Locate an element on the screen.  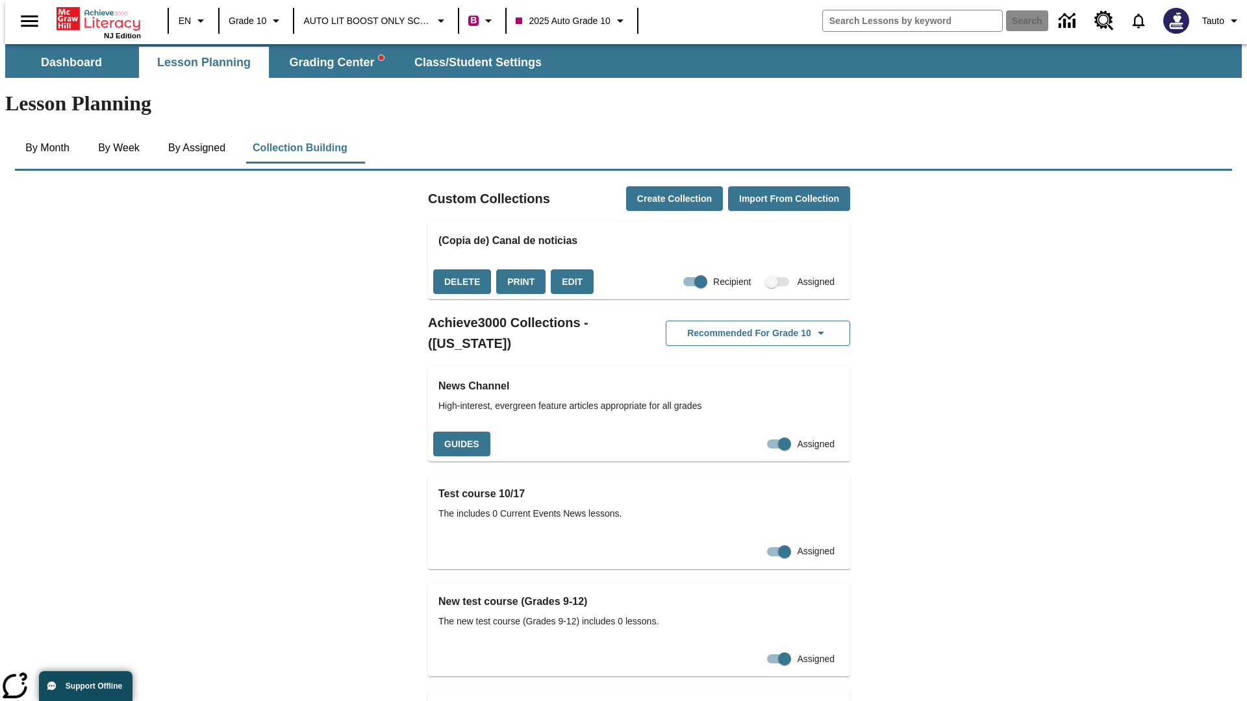
span: Tauto is located at coordinates (1213, 21).